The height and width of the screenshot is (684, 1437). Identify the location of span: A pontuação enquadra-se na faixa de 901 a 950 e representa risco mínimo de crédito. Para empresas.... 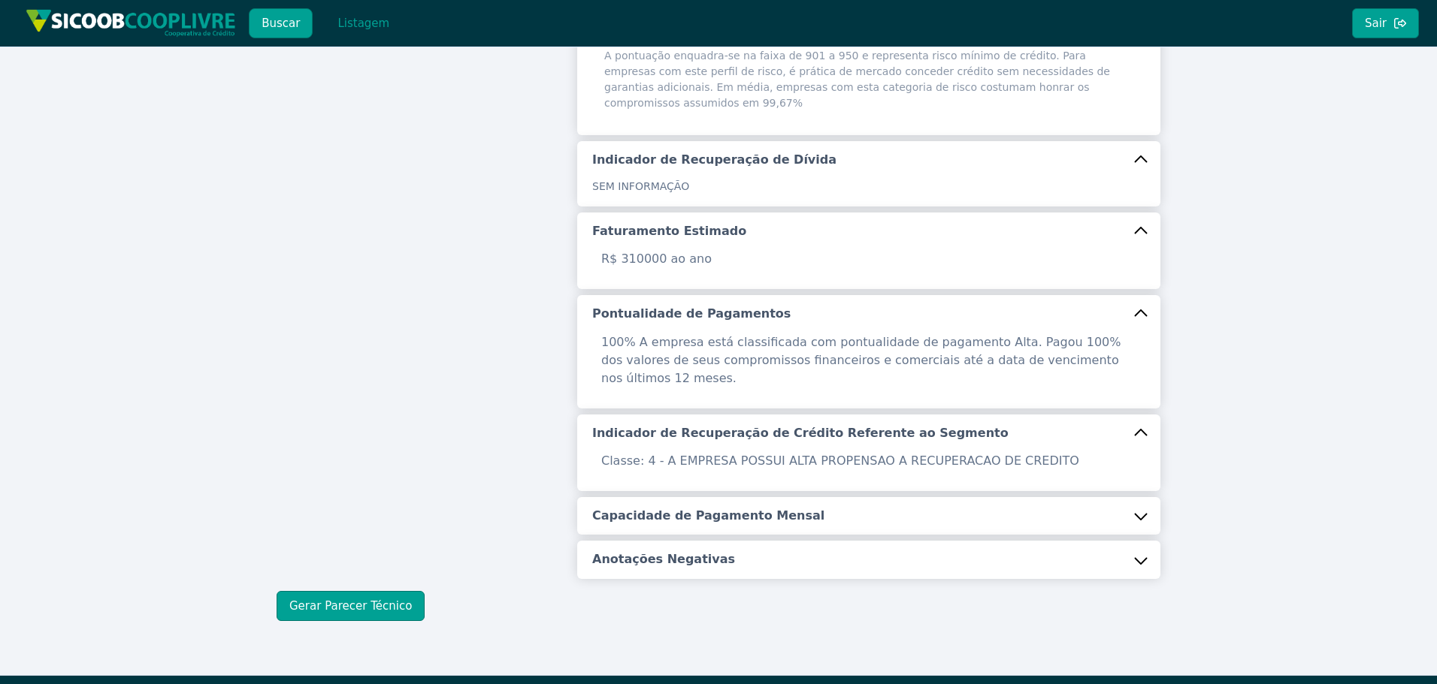
(869, 72).